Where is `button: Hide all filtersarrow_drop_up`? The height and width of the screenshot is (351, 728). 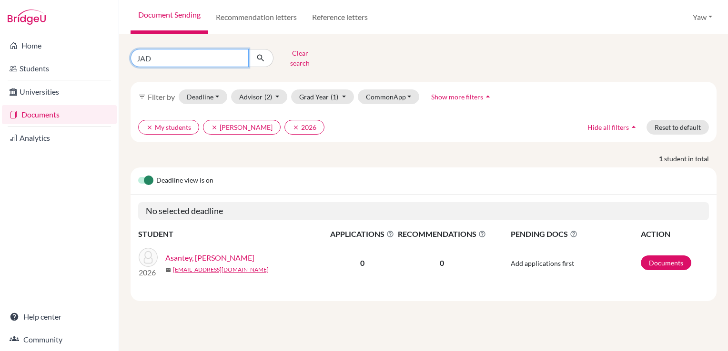 button: Hide all filtersarrow_drop_up is located at coordinates (612, 127).